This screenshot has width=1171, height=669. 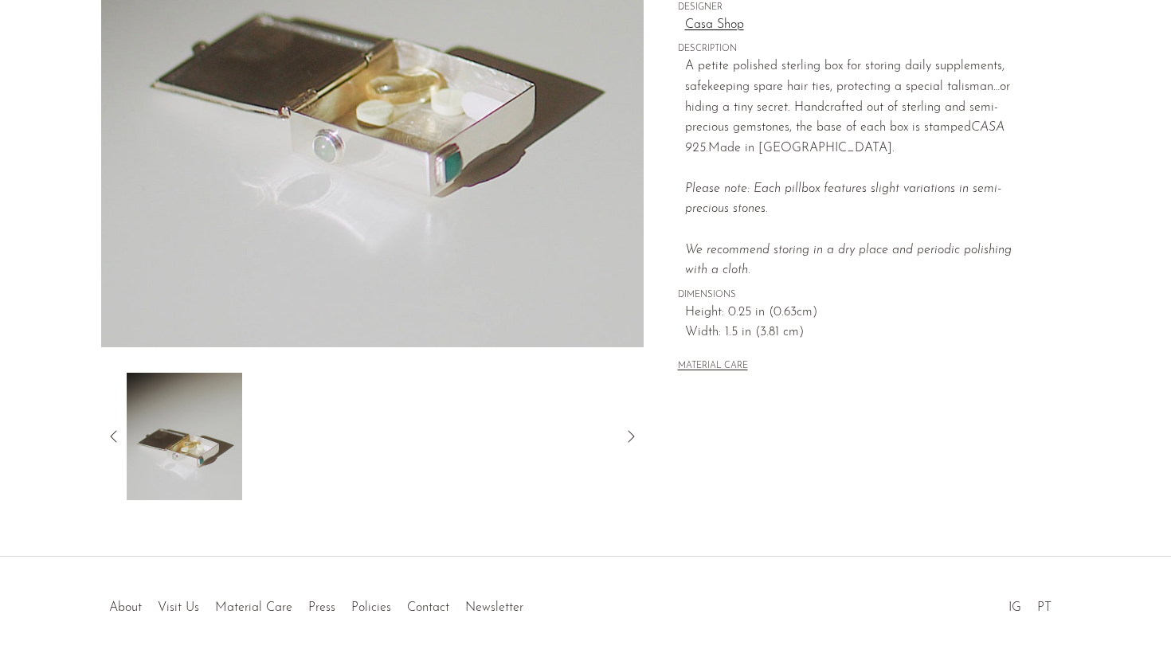 I want to click on ul: Social Medias, so click(x=1030, y=604).